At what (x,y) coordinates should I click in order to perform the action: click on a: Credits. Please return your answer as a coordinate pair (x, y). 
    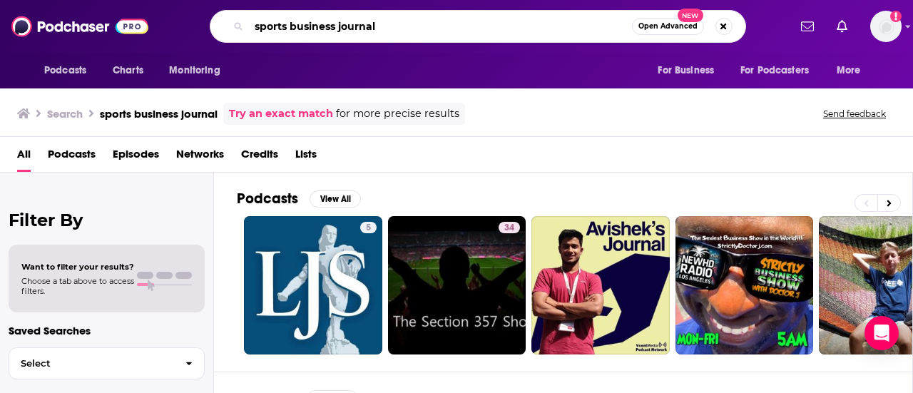
    Looking at the image, I should click on (260, 157).